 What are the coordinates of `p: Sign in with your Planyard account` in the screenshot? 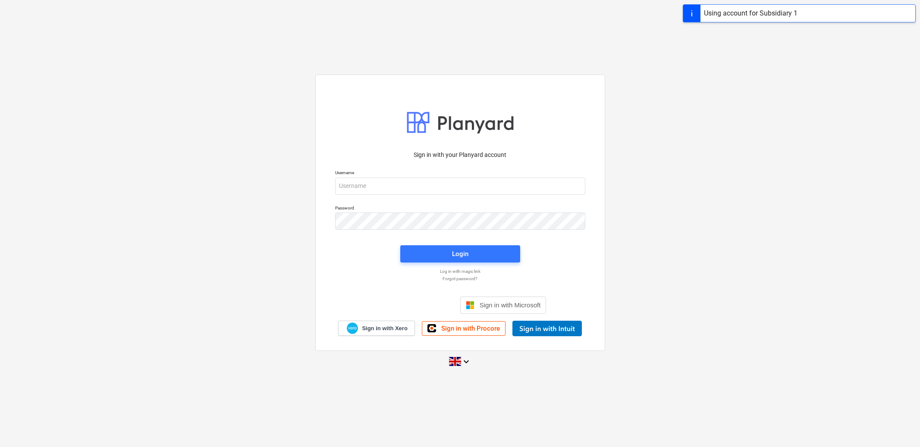 It's located at (460, 155).